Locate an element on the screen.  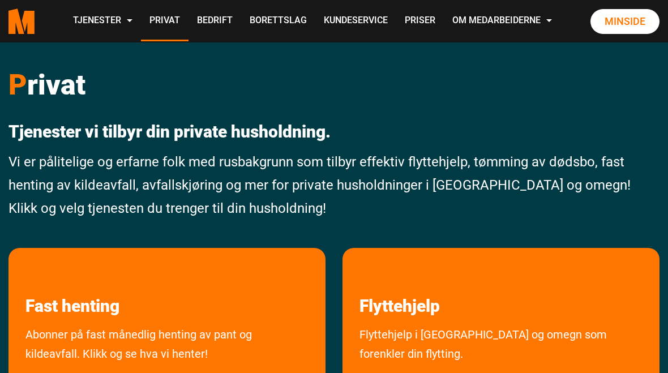
a: Privat is located at coordinates (165, 21).